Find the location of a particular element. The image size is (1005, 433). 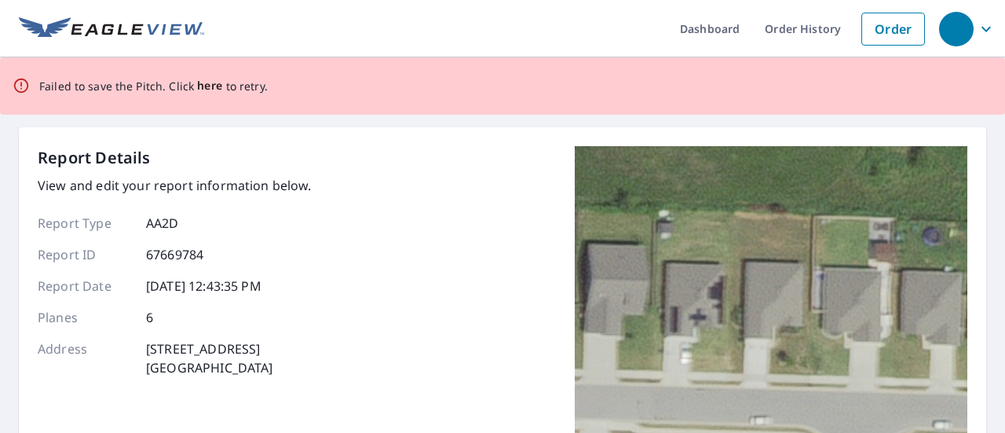

p: Failed to save the Pitch. Click to retry. is located at coordinates (153, 86).